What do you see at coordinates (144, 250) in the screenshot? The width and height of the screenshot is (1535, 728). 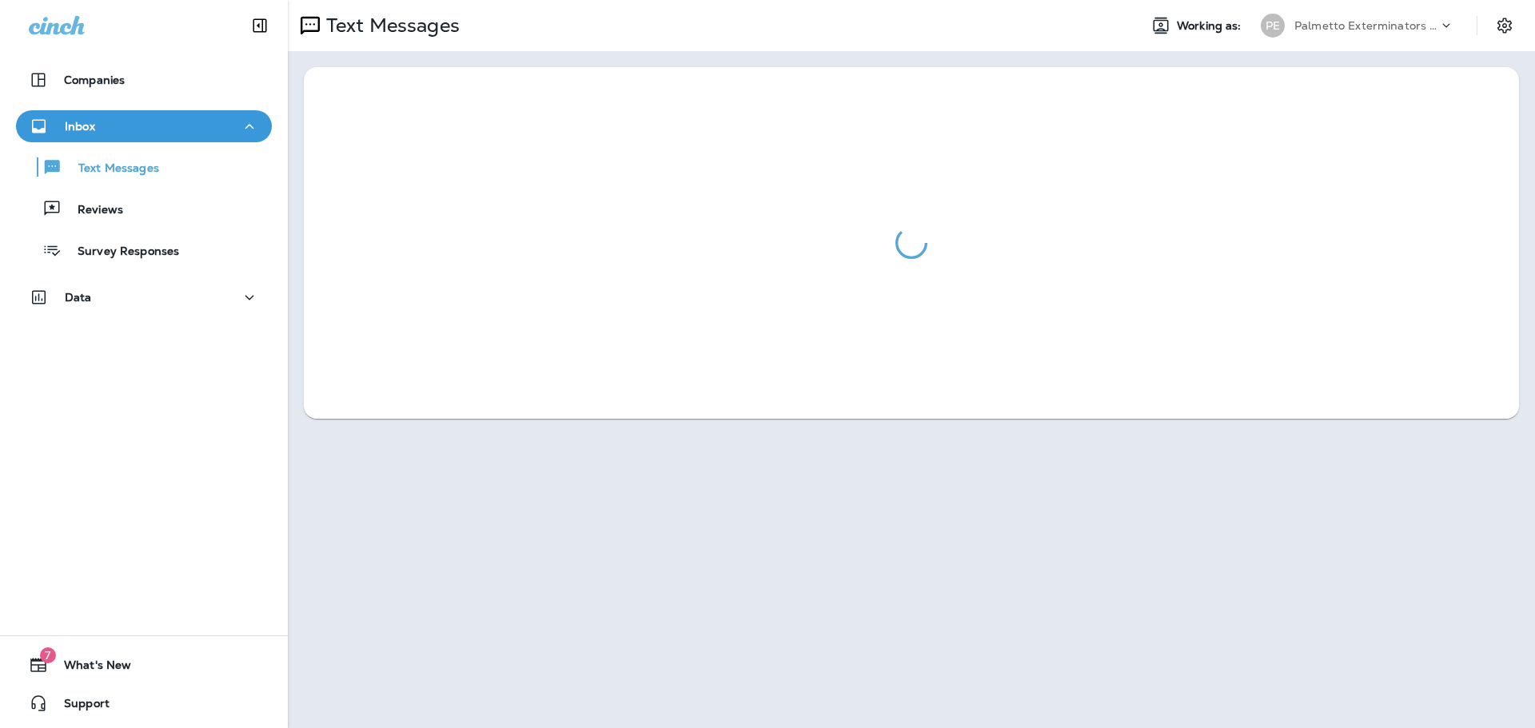 I see `button: Survey Responses` at bounding box center [144, 250].